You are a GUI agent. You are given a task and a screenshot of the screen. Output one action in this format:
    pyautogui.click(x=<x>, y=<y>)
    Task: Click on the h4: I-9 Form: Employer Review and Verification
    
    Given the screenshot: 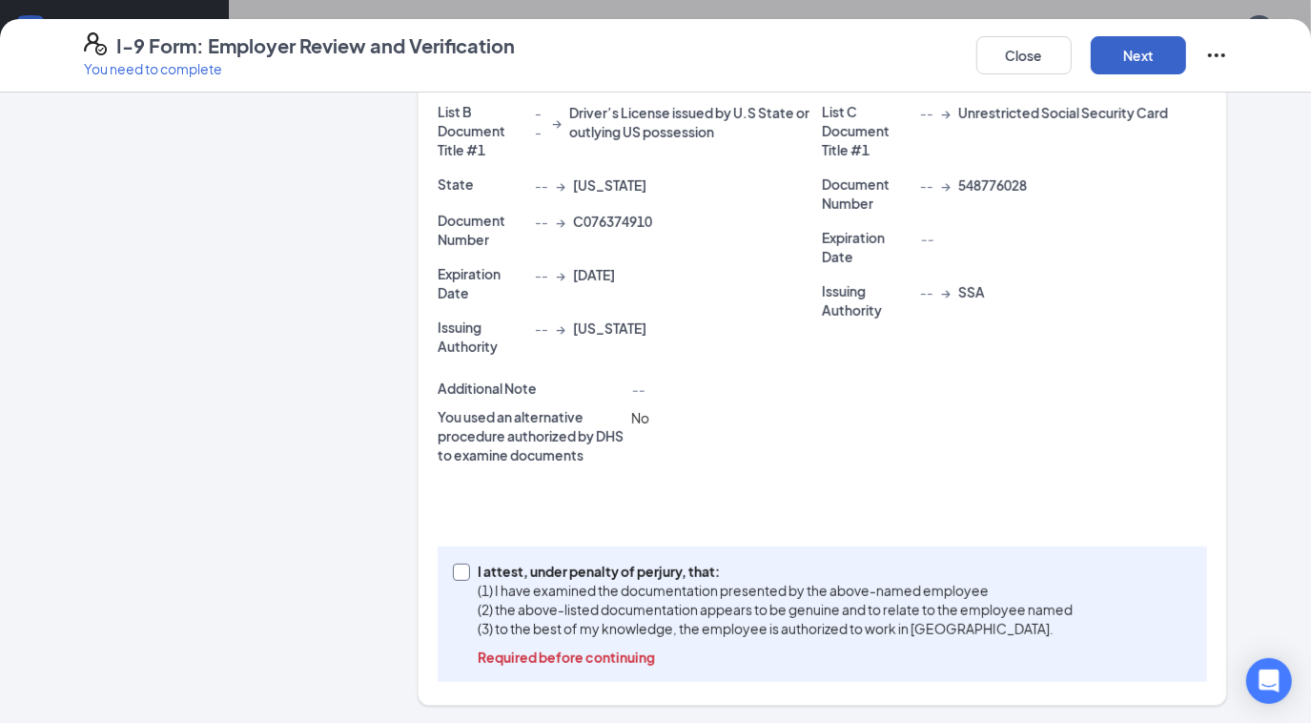 What is the action you would take?
    pyautogui.click(x=316, y=46)
    